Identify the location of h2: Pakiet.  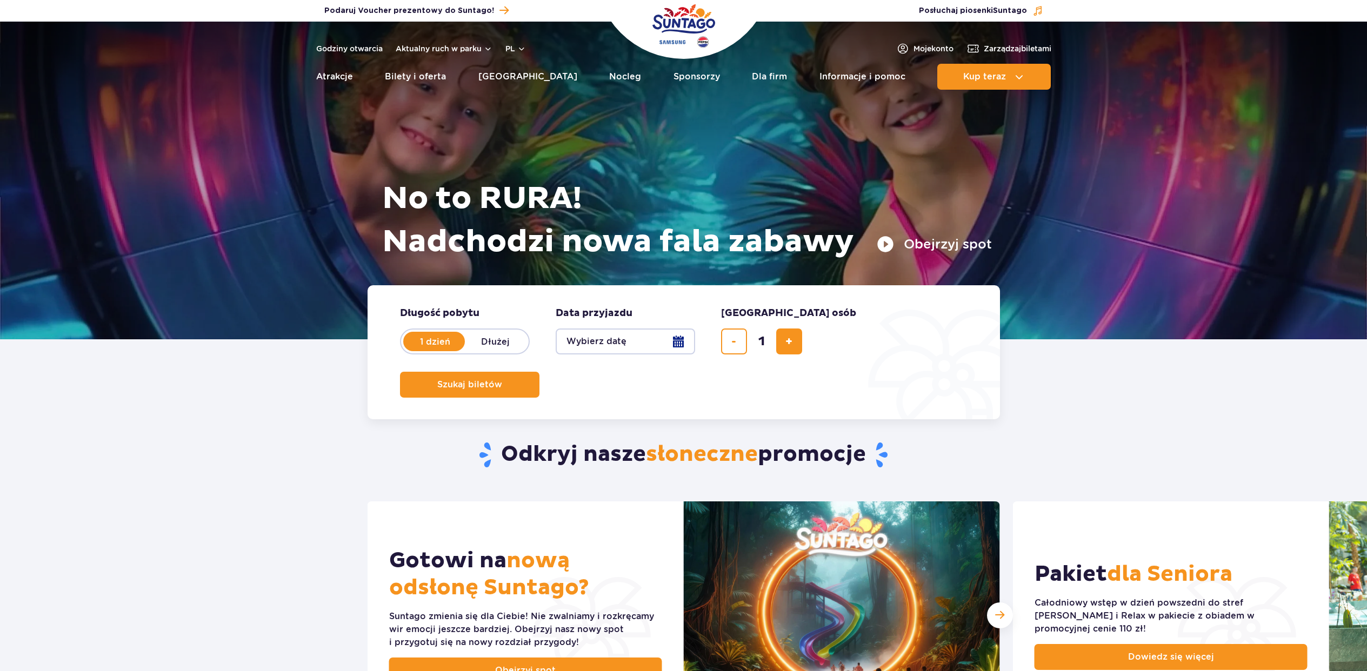
(1134, 575).